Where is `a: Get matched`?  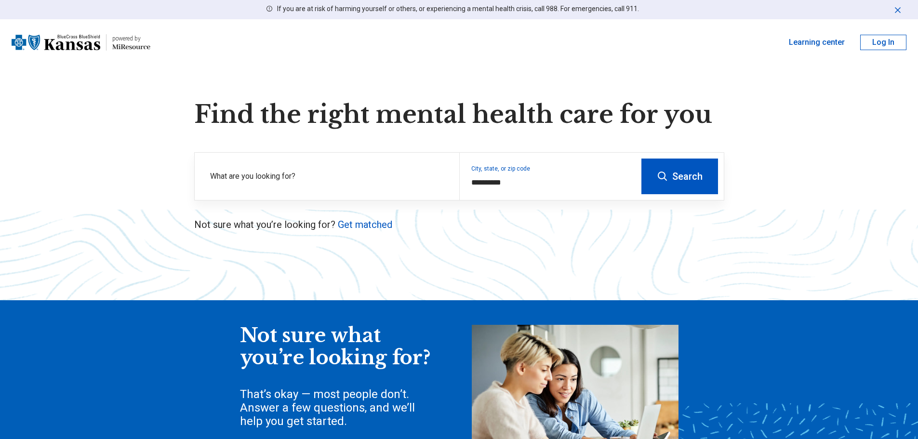
a: Get matched is located at coordinates (365, 225).